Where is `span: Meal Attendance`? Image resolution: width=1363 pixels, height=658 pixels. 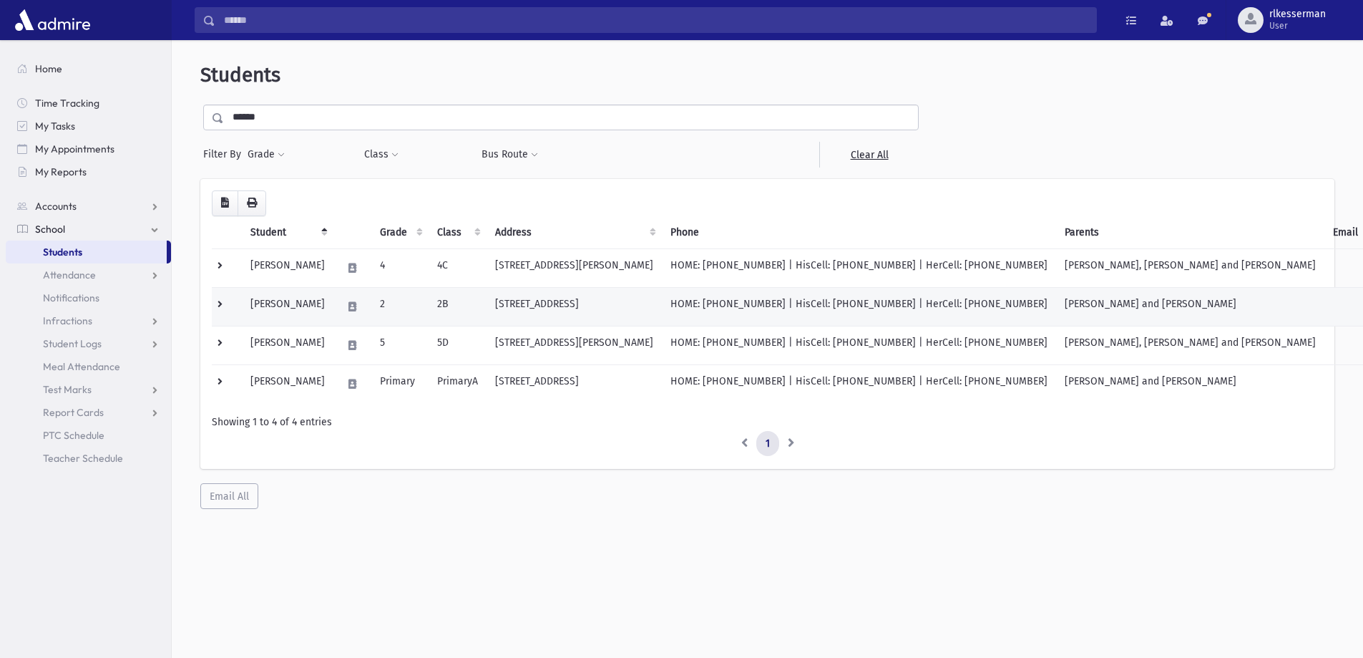 span: Meal Attendance is located at coordinates (82, 366).